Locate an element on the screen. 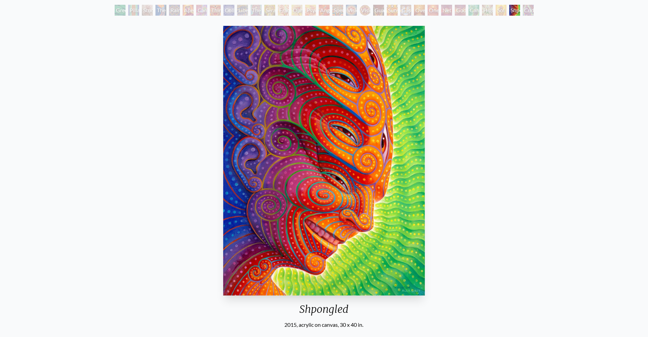 The height and width of the screenshot is (337, 648). div: Angel Skin is located at coordinates (324, 10).